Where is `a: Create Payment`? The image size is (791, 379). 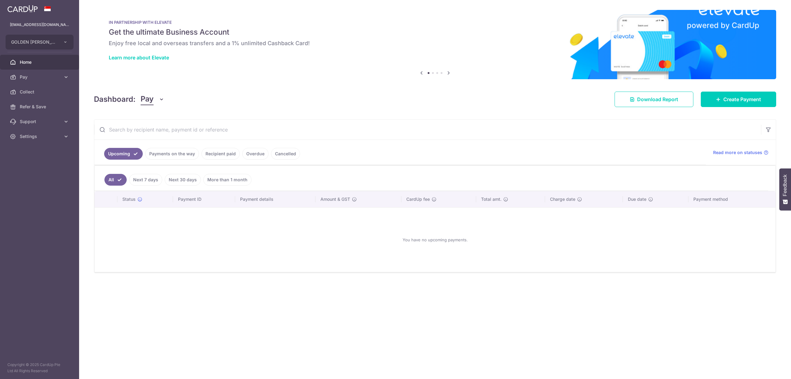
a: Create Payment is located at coordinates (739, 99).